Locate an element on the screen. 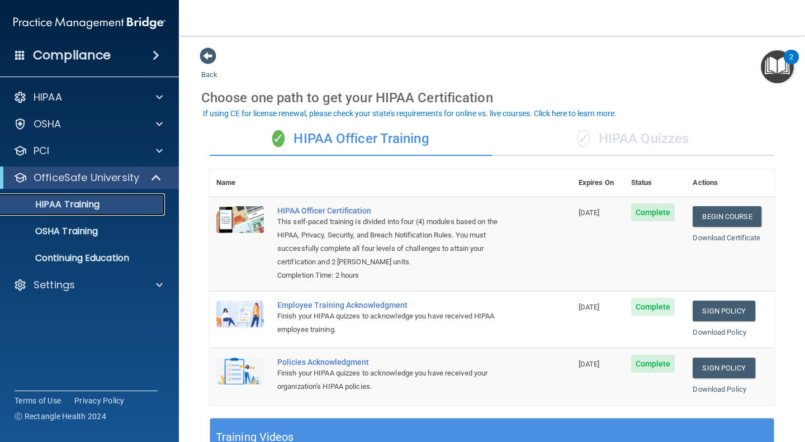 The image size is (805, 442). div: HIPAA Officer Certification is located at coordinates (396, 211).